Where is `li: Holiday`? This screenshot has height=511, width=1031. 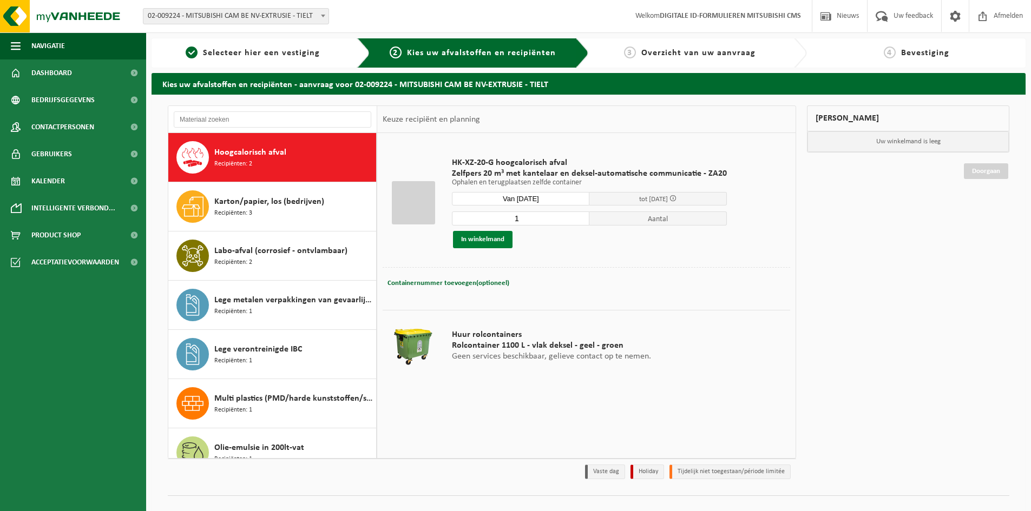
li: Holiday is located at coordinates (647, 472).